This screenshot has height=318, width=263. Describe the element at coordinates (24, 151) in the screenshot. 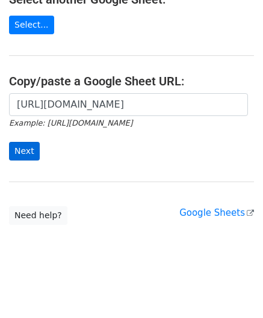

I see `input: Next` at that location.